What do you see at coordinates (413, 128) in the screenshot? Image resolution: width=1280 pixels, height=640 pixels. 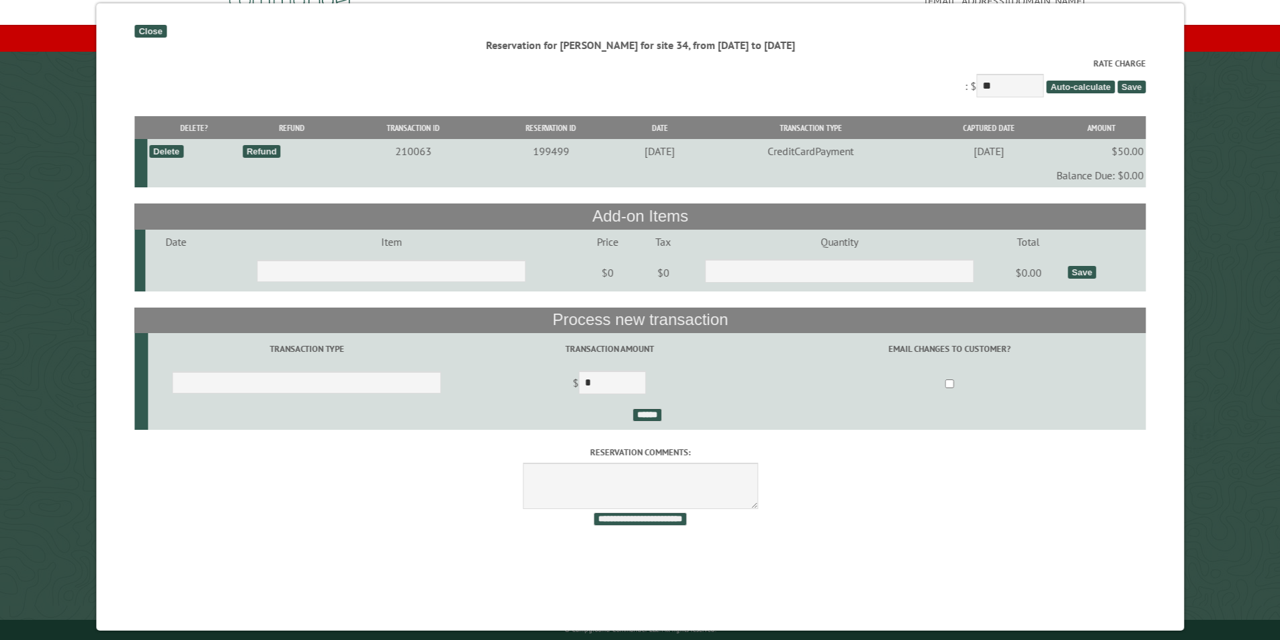 I see `th: Transaction ID` at bounding box center [413, 128].